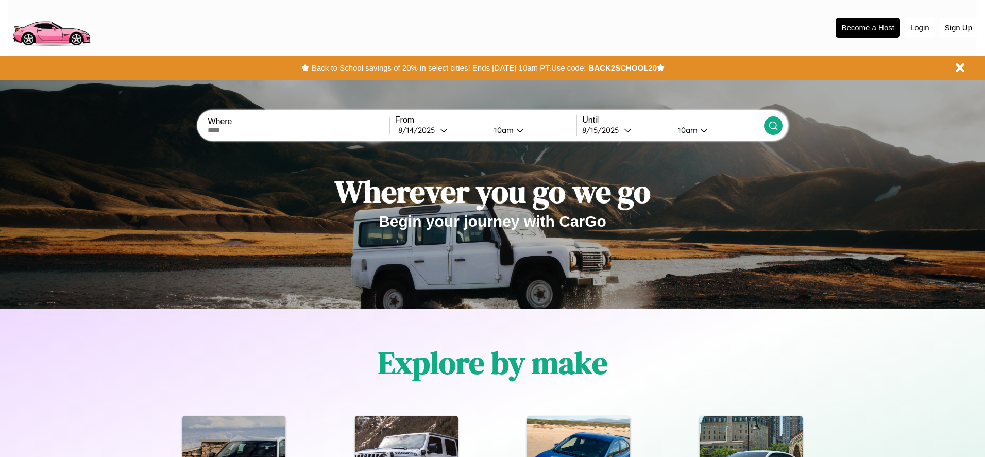  Describe the element at coordinates (51, 27) in the screenshot. I see `img: logo` at that location.